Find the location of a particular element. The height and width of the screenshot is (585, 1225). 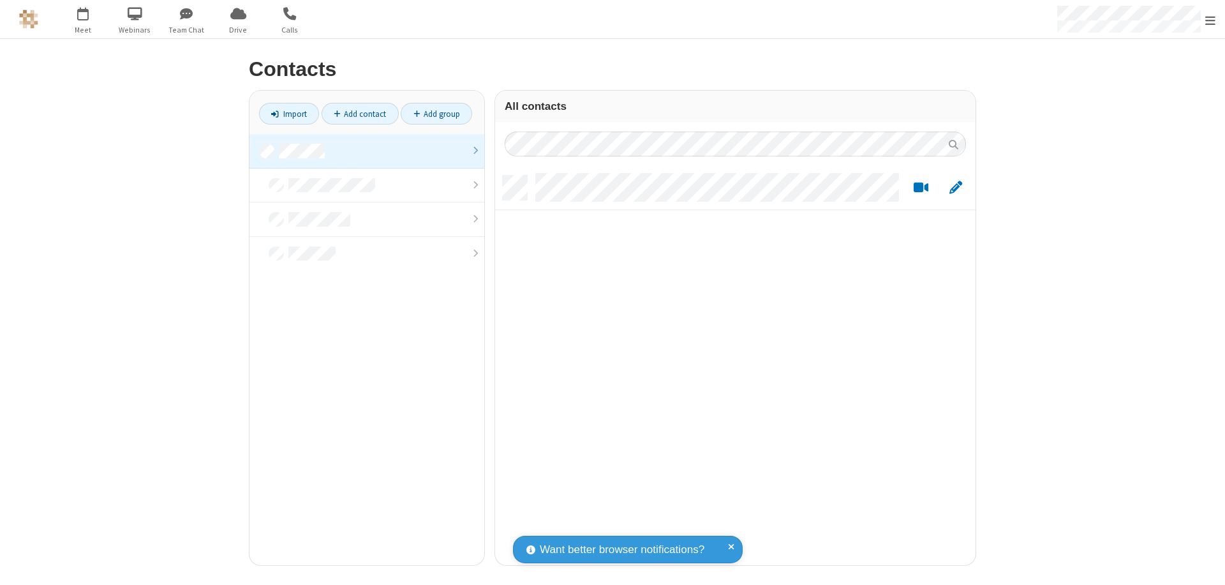

div: grid is located at coordinates (735, 365).